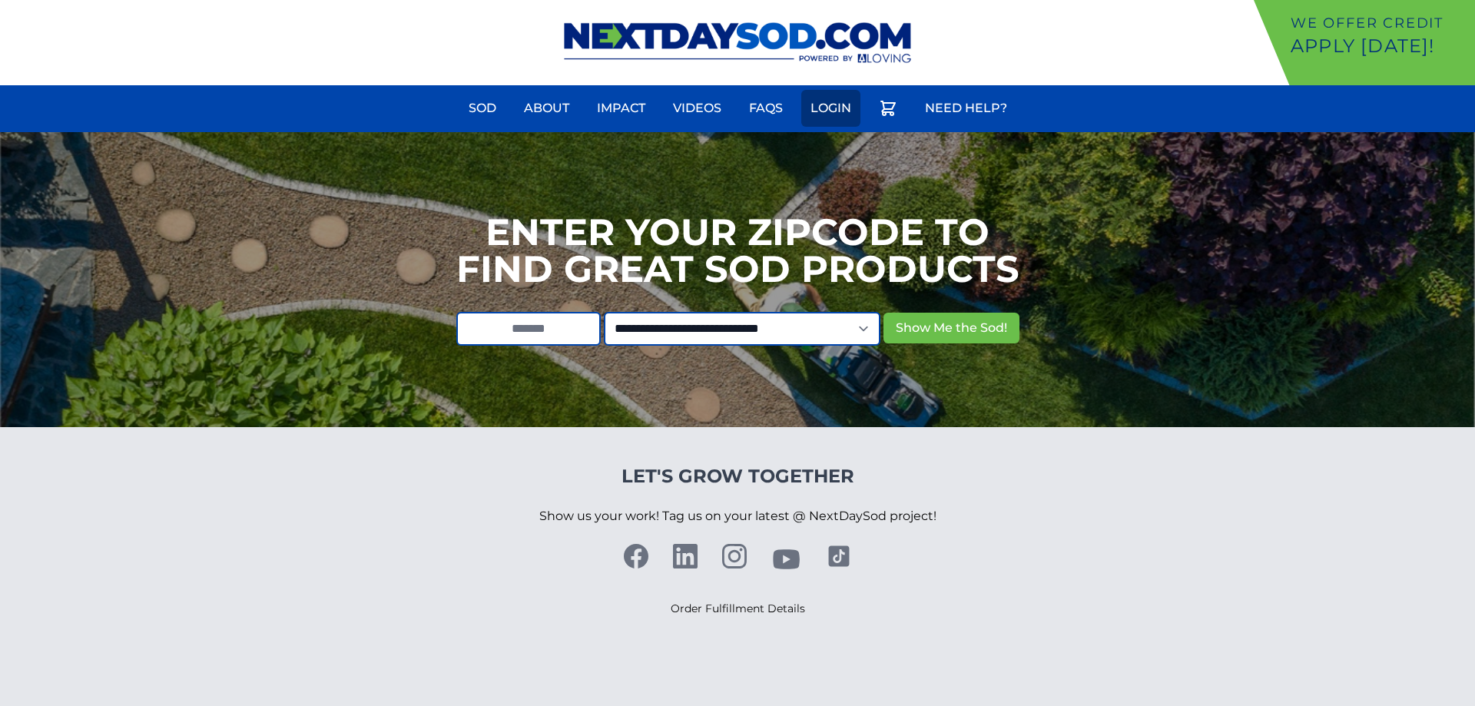 The width and height of the screenshot is (1475, 706). I want to click on p: Show us your work! Tag us on your latest @ NextDaySod project!, so click(737, 516).